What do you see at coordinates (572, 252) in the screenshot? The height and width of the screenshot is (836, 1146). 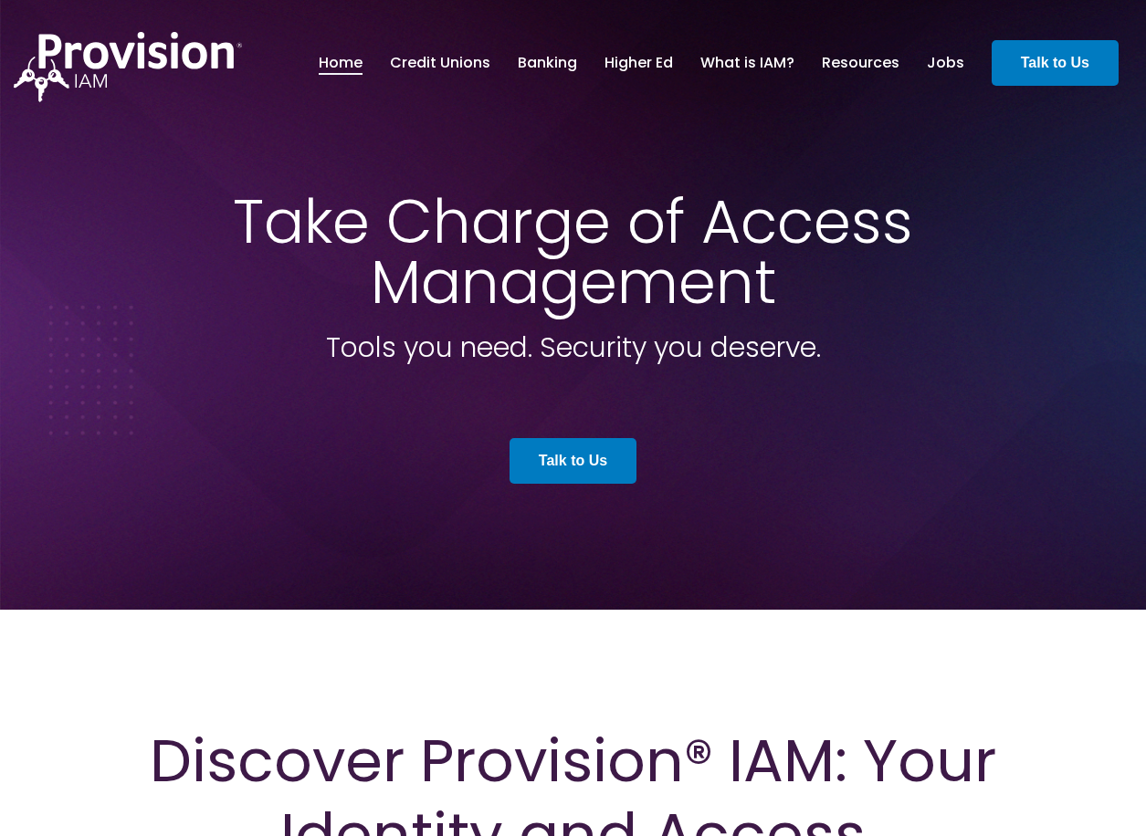 I see `span: Take Charge of Access Management` at bounding box center [572, 252].